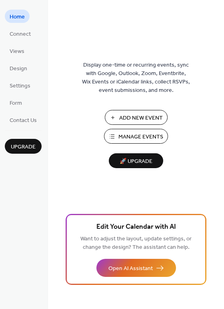  What do you see at coordinates (136, 117) in the screenshot?
I see `button: Add New Event` at bounding box center [136, 117].